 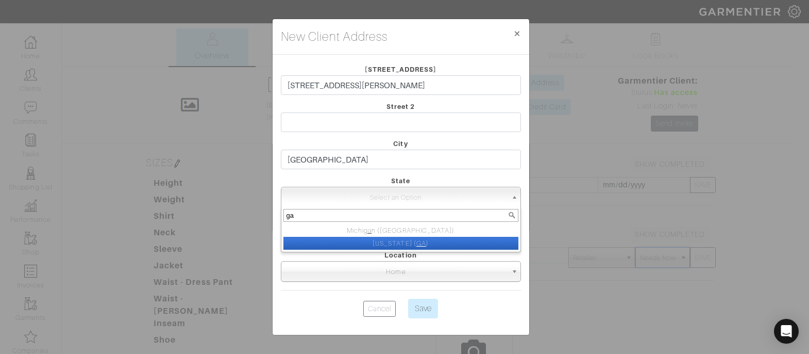 What do you see at coordinates (400, 255) in the screenshot?
I see `span: Location` at bounding box center [400, 255].